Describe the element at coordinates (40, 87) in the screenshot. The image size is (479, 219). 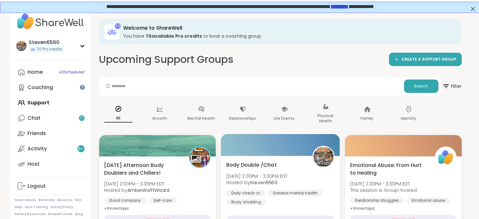
I see `div: Coaching` at that location.